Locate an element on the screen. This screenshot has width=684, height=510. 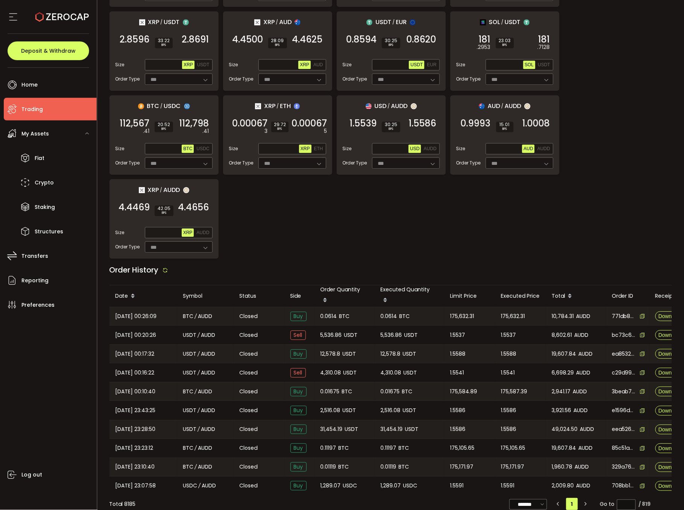
span: 49,024.50 is located at coordinates (565, 429).